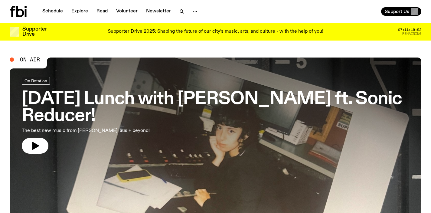 This screenshot has height=213, width=431. Describe the element at coordinates (215, 32) in the screenshot. I see `p: Supporter Drive 2025: Shaping the future of our city’s music, arts, and culture - with the help o...` at that location.